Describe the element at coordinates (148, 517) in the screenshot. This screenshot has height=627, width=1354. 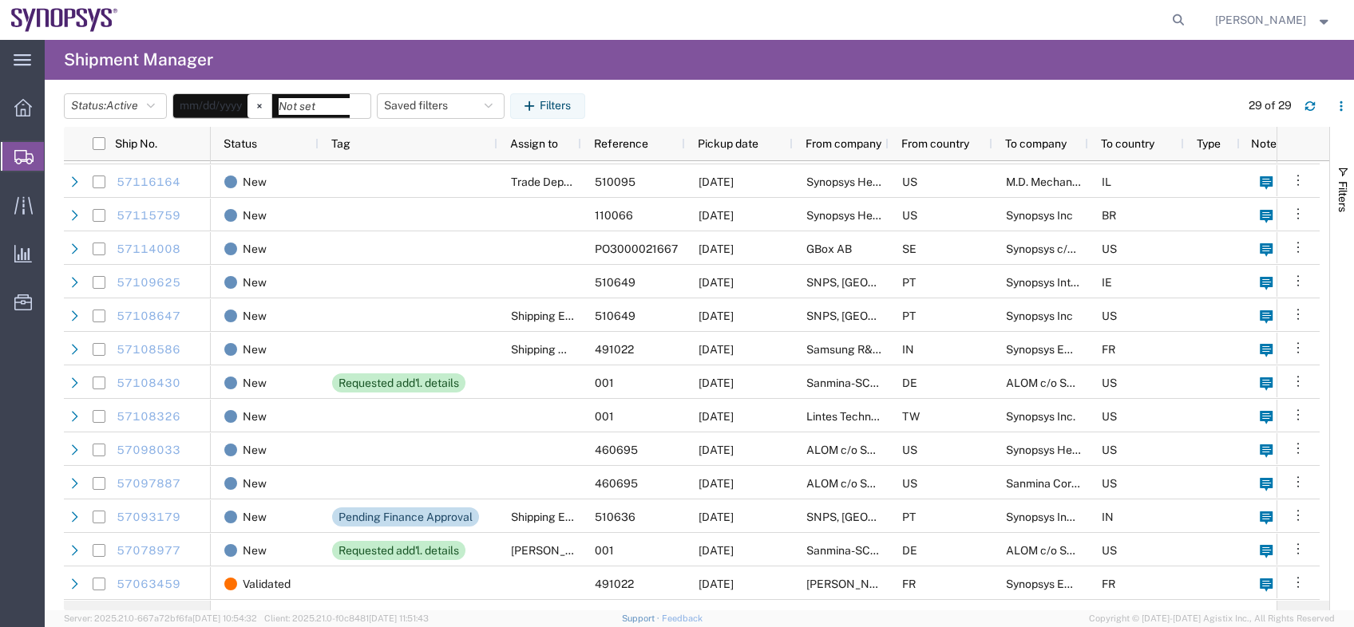
I see `a: 57093179` at that location.